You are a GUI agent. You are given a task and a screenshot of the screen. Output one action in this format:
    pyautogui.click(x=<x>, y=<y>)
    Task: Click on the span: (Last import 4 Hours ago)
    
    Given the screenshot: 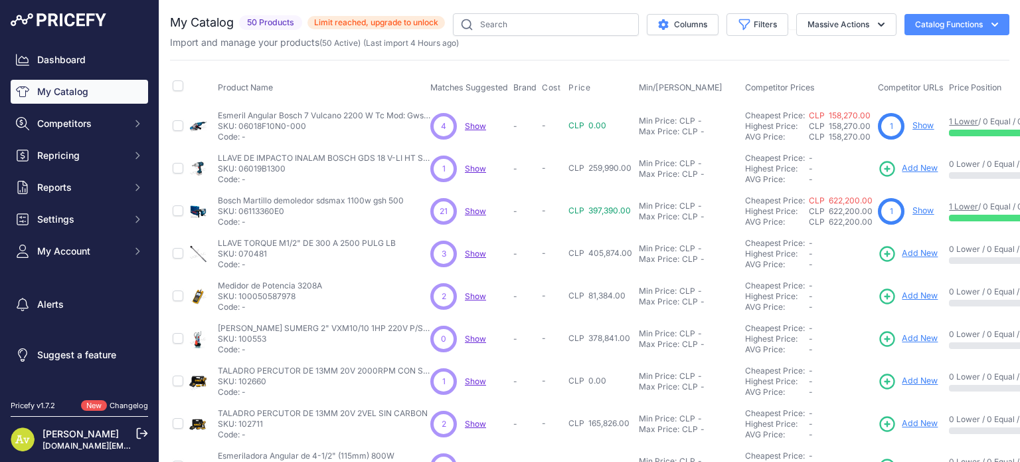 What is the action you would take?
    pyautogui.click(x=411, y=43)
    